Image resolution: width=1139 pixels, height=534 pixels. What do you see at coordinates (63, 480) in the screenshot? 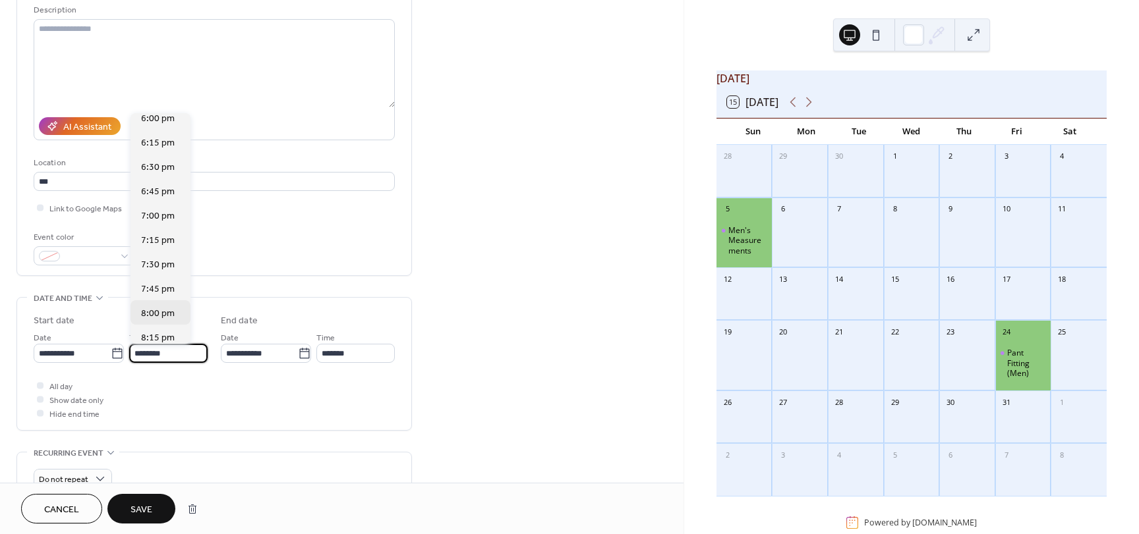
I see `span: Do not repeat` at bounding box center [63, 480].